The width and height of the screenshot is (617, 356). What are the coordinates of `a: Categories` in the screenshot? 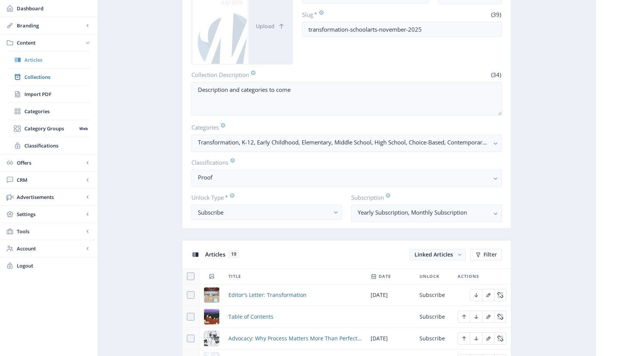 It's located at (49, 111).